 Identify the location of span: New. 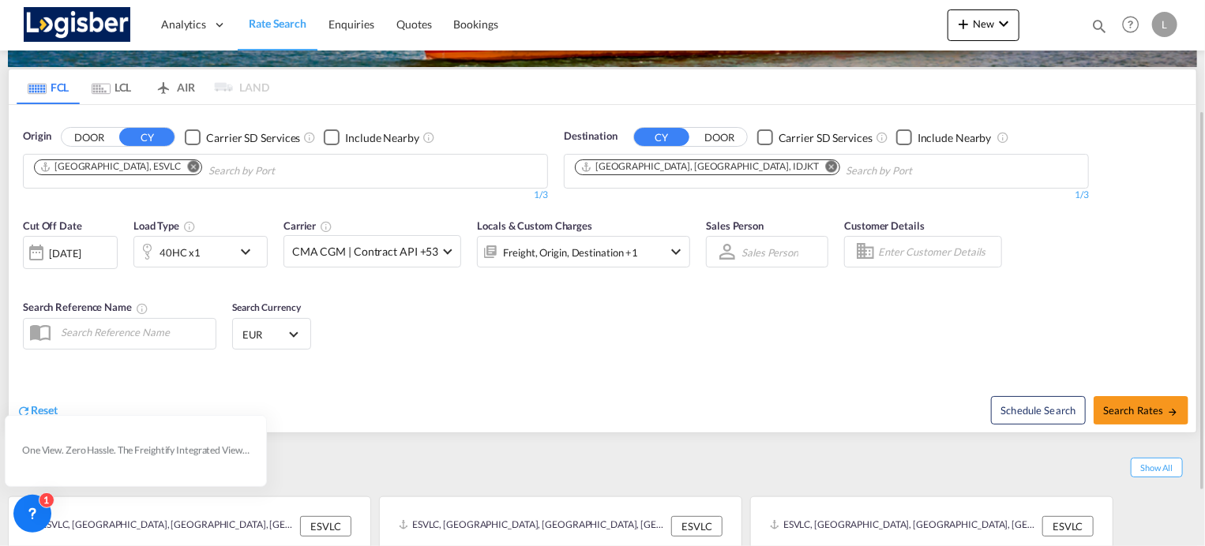
(983, 24).